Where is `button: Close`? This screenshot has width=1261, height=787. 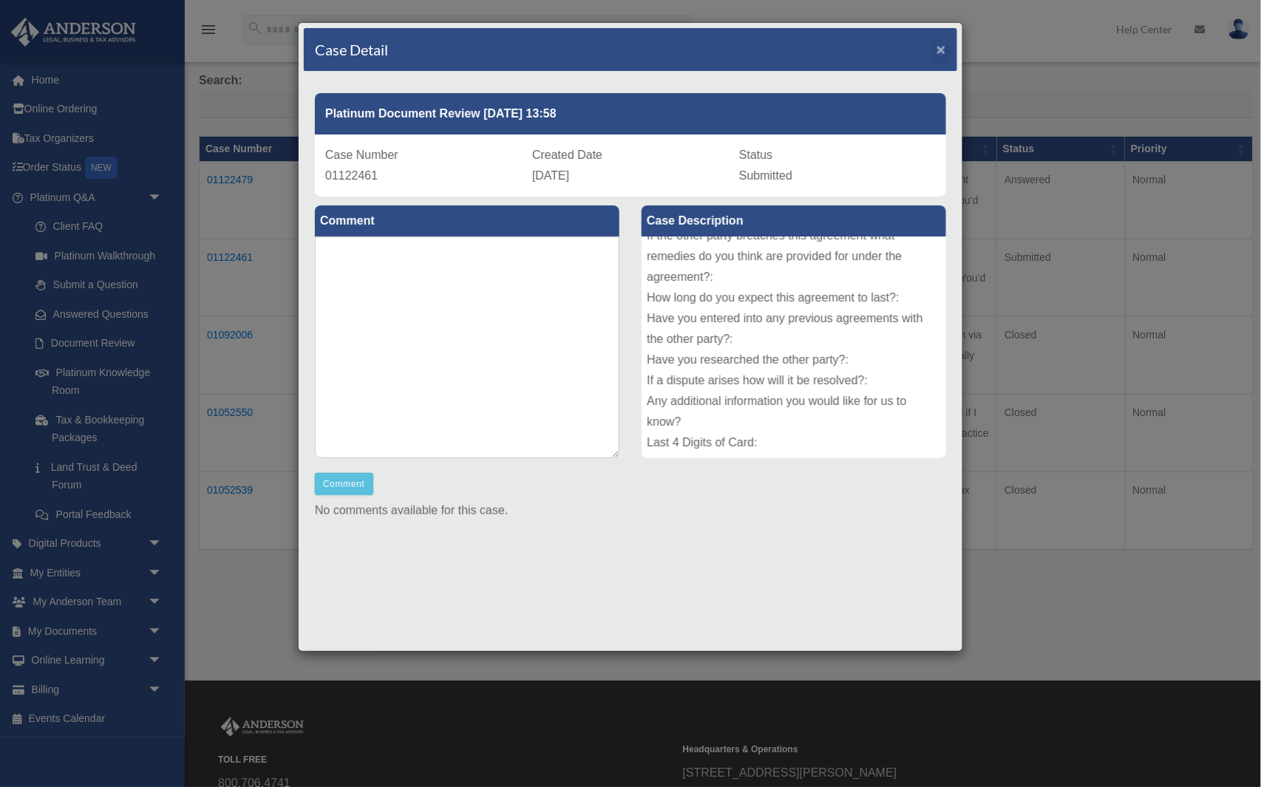
button: Close is located at coordinates (941, 49).